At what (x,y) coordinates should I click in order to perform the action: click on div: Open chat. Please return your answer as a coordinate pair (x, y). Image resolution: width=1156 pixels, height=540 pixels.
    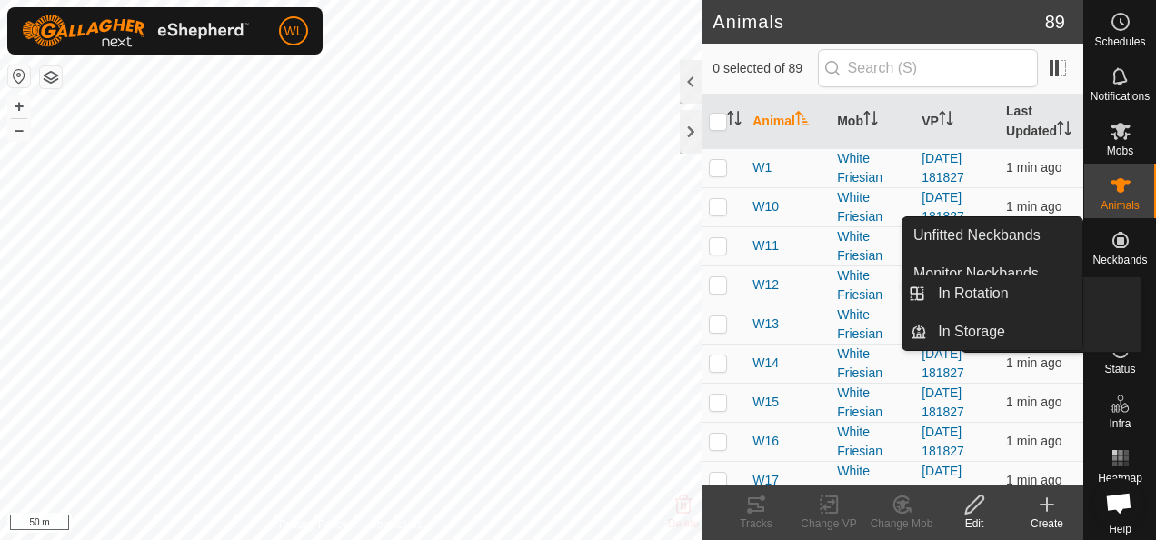
    Looking at the image, I should click on (1119, 503).